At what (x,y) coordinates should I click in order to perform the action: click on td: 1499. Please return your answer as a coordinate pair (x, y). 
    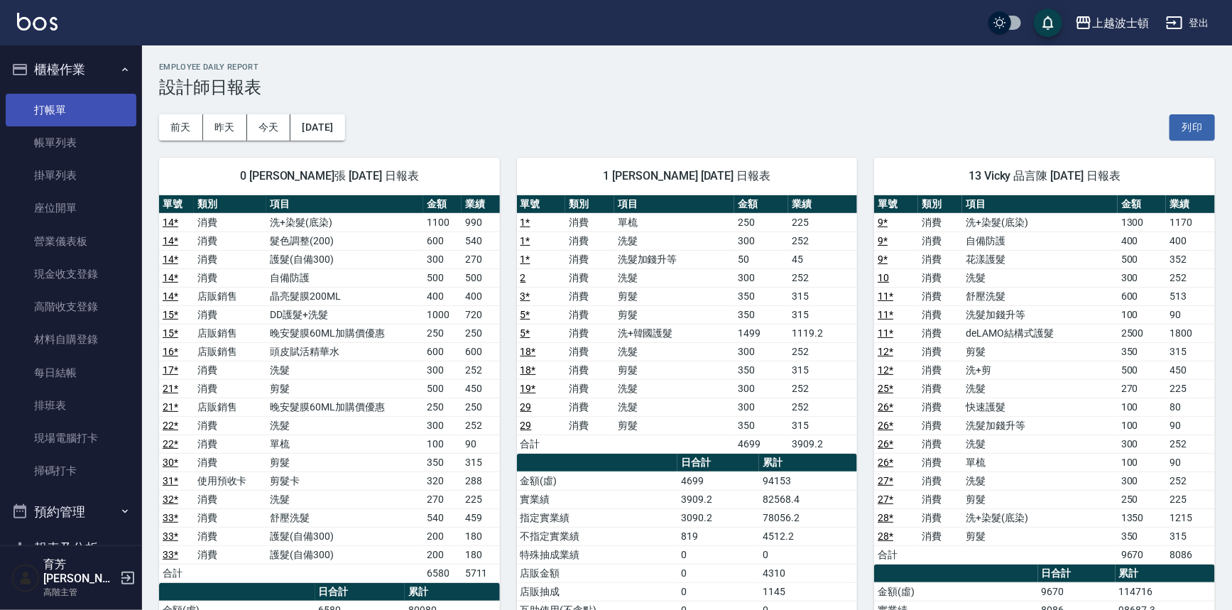
    Looking at the image, I should click on (761, 333).